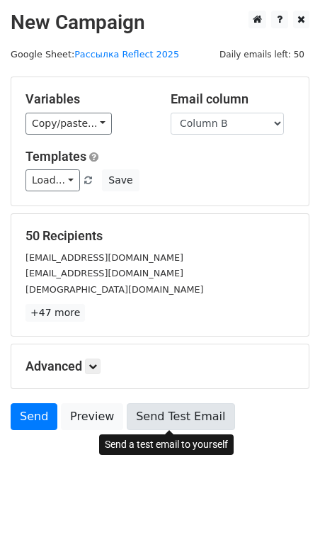 Image resolution: width=320 pixels, height=535 pixels. What do you see at coordinates (87, 99) in the screenshot?
I see `h5: Variables` at bounding box center [87, 99].